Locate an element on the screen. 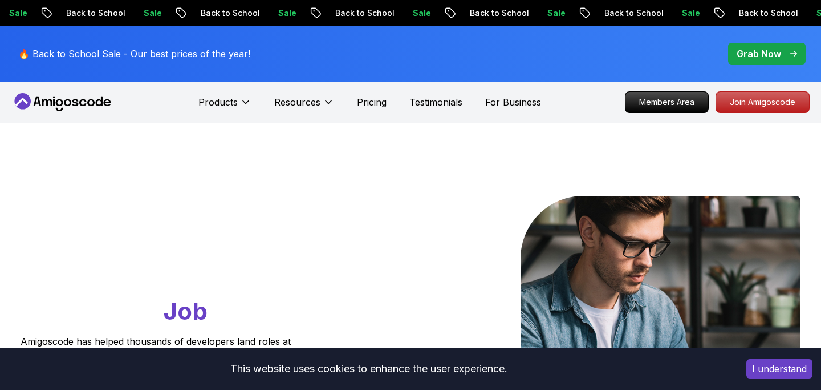 This screenshot has height=390, width=821. a: Members Area is located at coordinates (667, 102).